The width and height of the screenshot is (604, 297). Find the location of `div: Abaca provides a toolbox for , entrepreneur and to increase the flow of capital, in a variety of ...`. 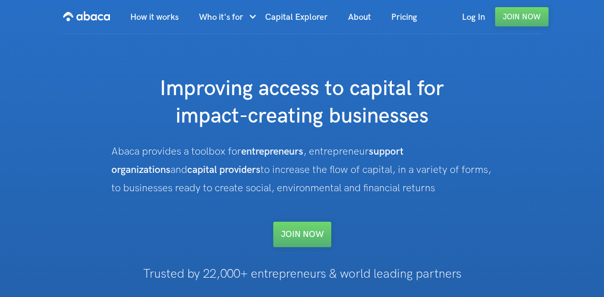

div: Abaca provides a toolbox for , entrepreneur and to increase the flow of capital, in a variety of ... is located at coordinates (302, 170).